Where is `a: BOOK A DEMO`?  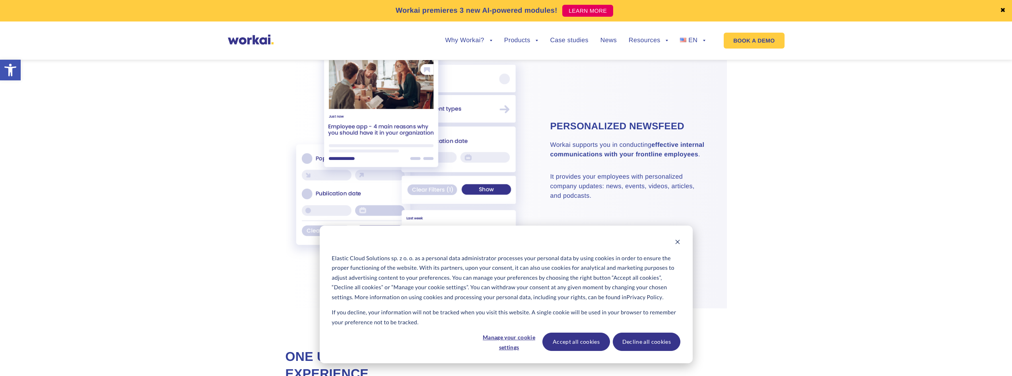
a: BOOK A DEMO is located at coordinates (754, 41).